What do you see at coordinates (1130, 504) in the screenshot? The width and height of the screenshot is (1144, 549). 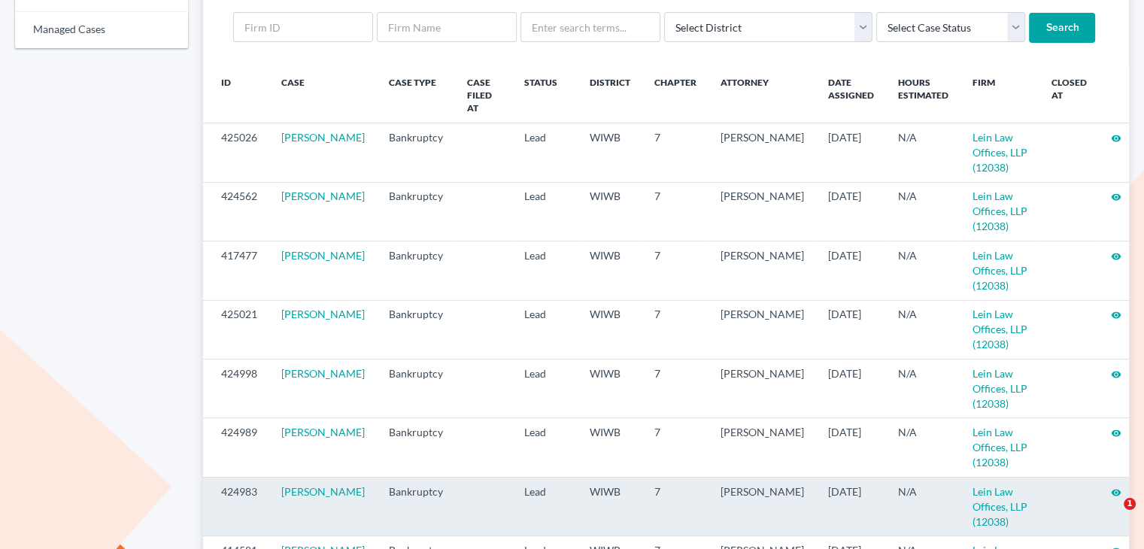 I see `span: 1` at bounding box center [1130, 504].